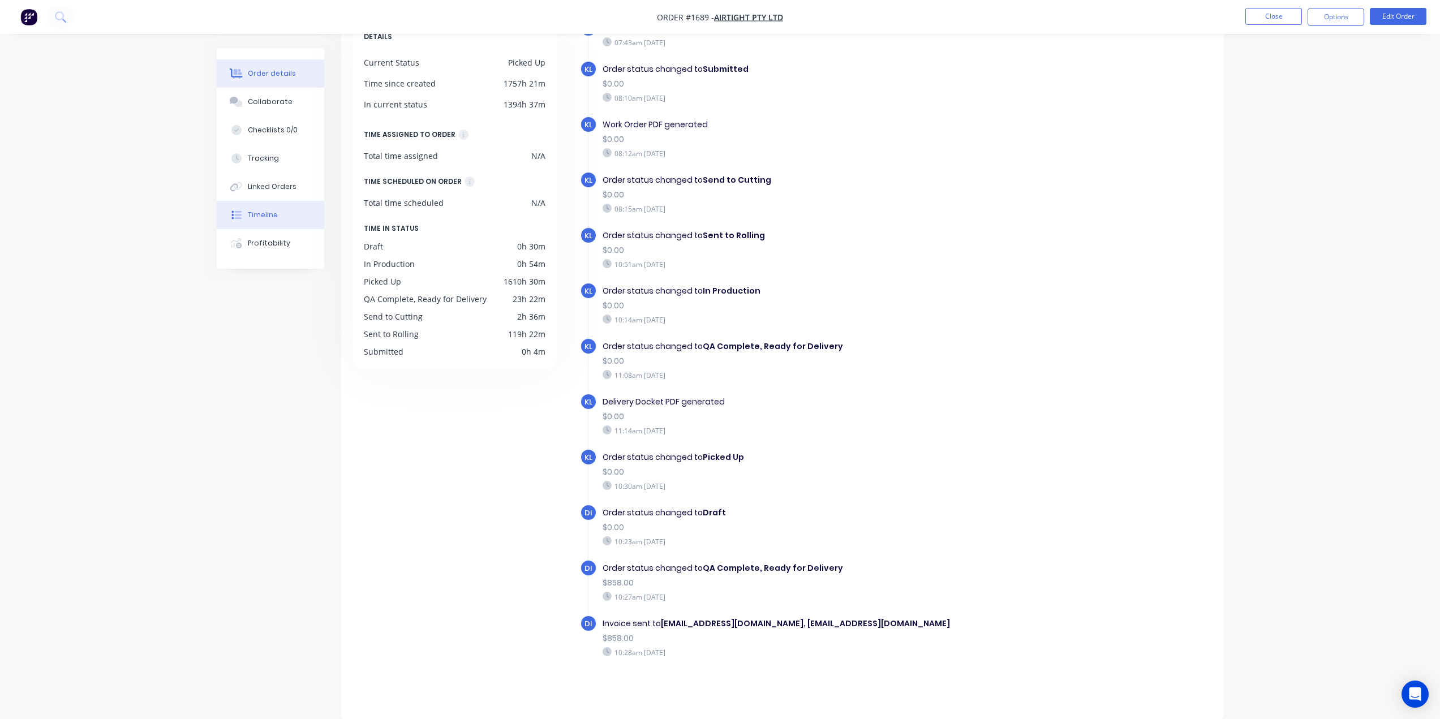 This screenshot has width=1440, height=719. Describe the element at coordinates (263, 158) in the screenshot. I see `div: Tracking` at that location.